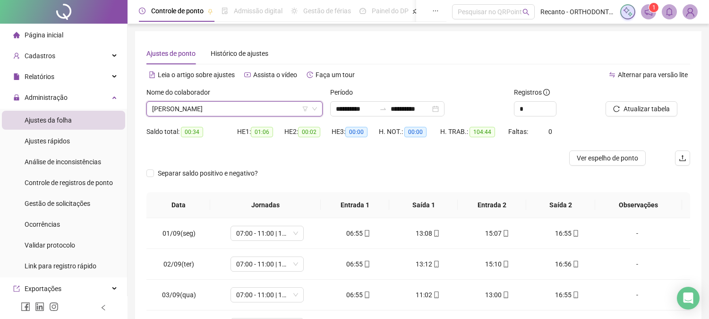 The image size is (709, 319). I want to click on span: Ver espelho de ponto, so click(608, 158).